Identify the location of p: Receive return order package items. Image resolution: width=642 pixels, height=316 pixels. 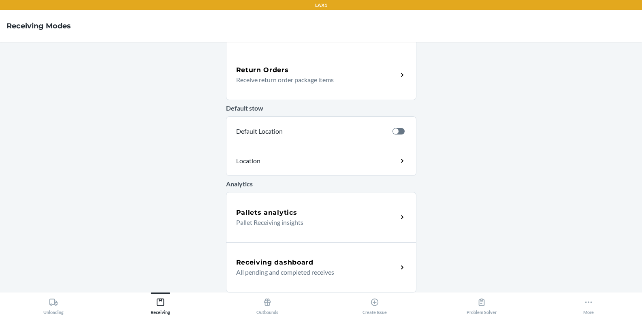
(314, 80).